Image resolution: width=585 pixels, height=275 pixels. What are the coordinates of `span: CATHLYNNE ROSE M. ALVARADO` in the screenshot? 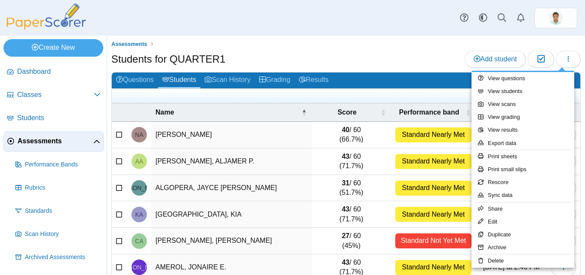 It's located at (139, 241).